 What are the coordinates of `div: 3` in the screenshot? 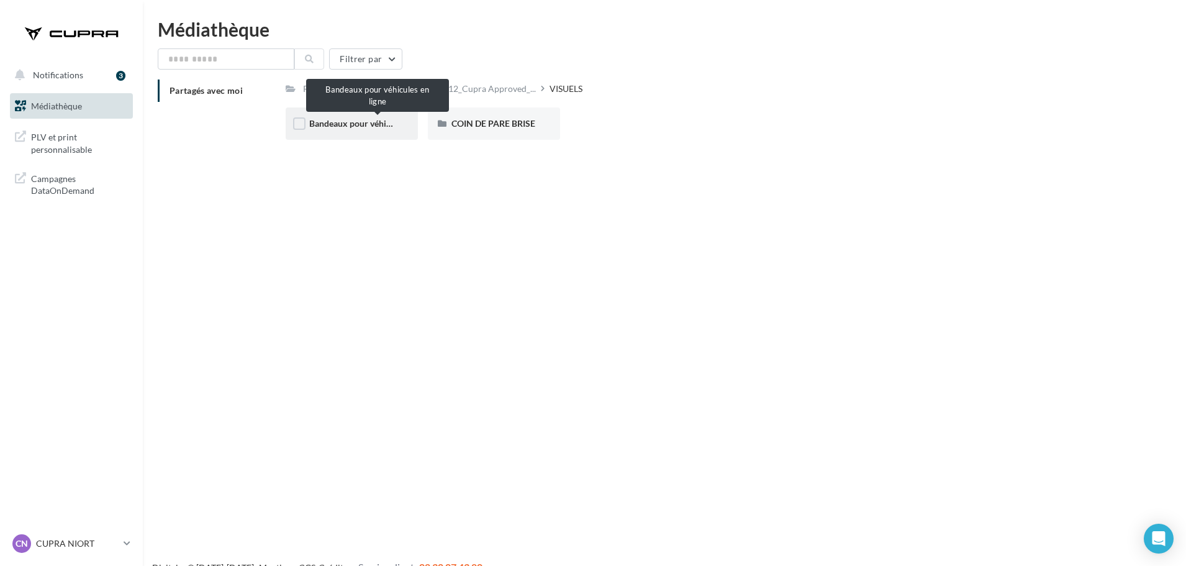 It's located at (120, 76).